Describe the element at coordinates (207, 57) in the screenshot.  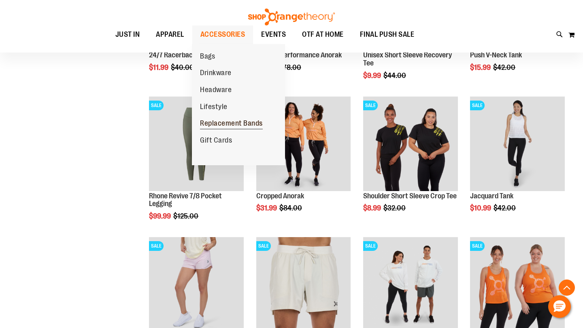
I see `a: Bags` at that location.